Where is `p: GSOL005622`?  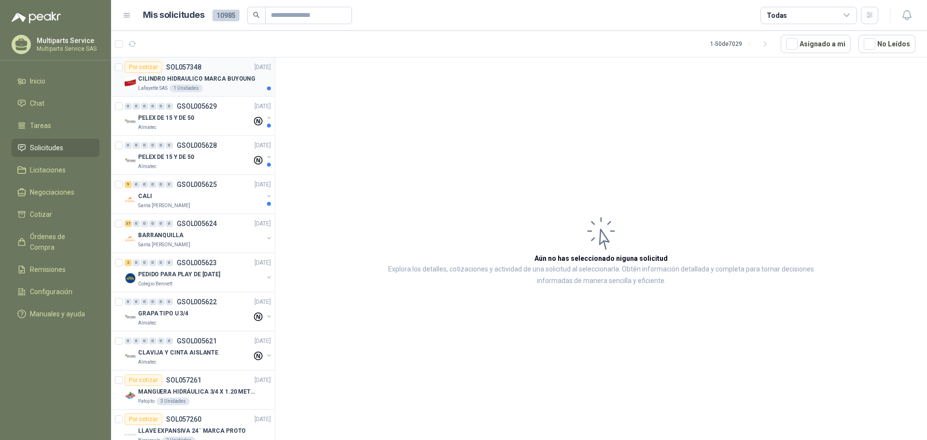 p: GSOL005622 is located at coordinates (196, 302).